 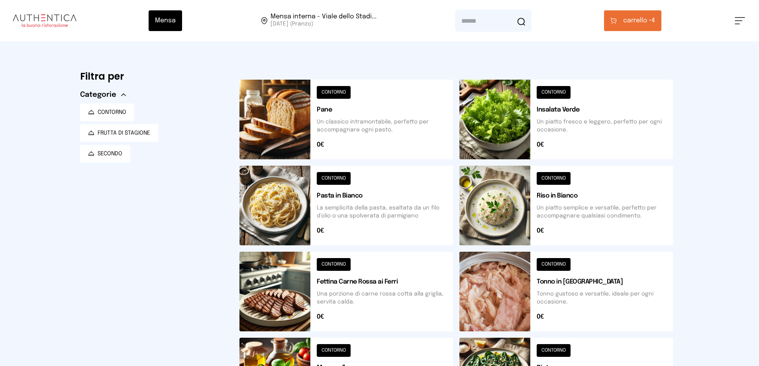 What do you see at coordinates (119, 133) in the screenshot?
I see `button: FRUTTA DI STAGIONE` at bounding box center [119, 133].